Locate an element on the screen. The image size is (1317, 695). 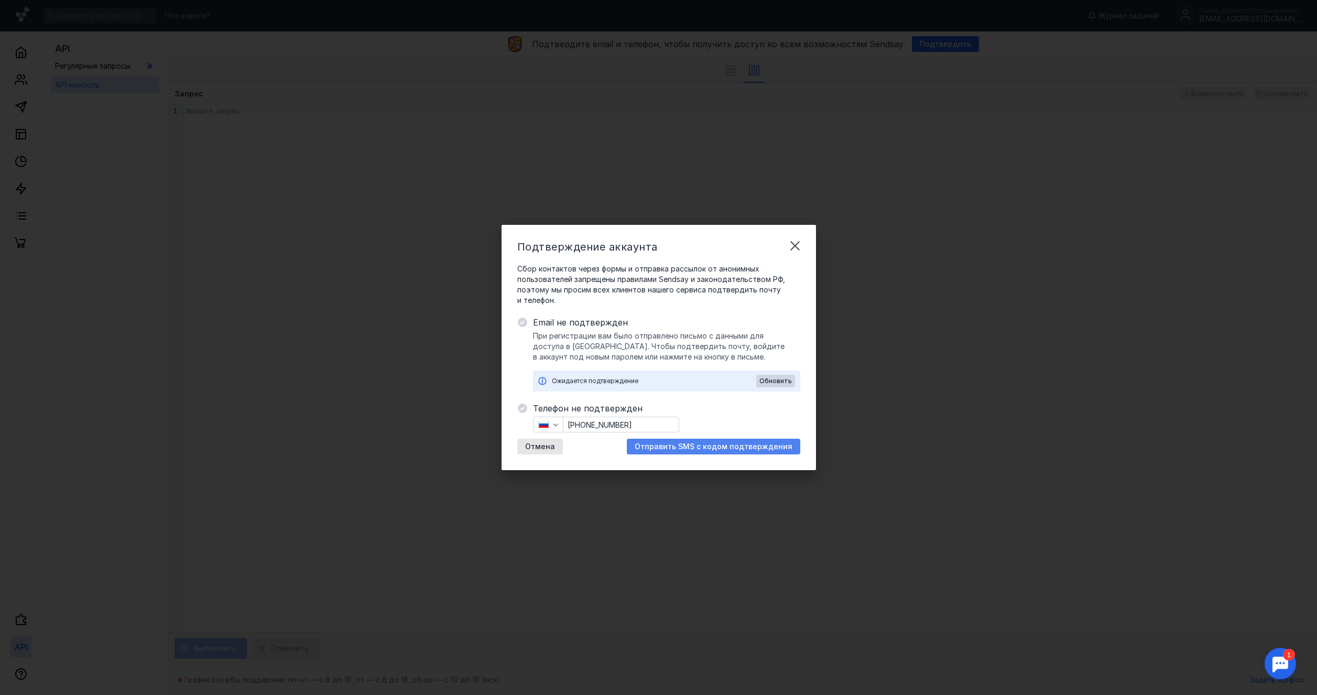
span: Отправить SMS с кодом подтверждения is located at coordinates (713, 446).